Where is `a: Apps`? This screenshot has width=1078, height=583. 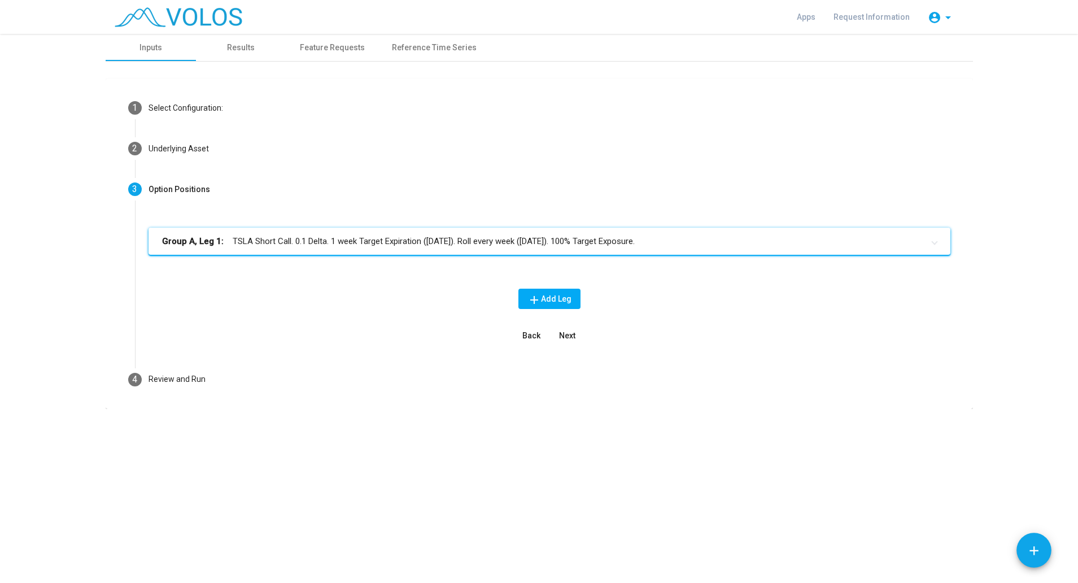
a: Apps is located at coordinates (806, 17).